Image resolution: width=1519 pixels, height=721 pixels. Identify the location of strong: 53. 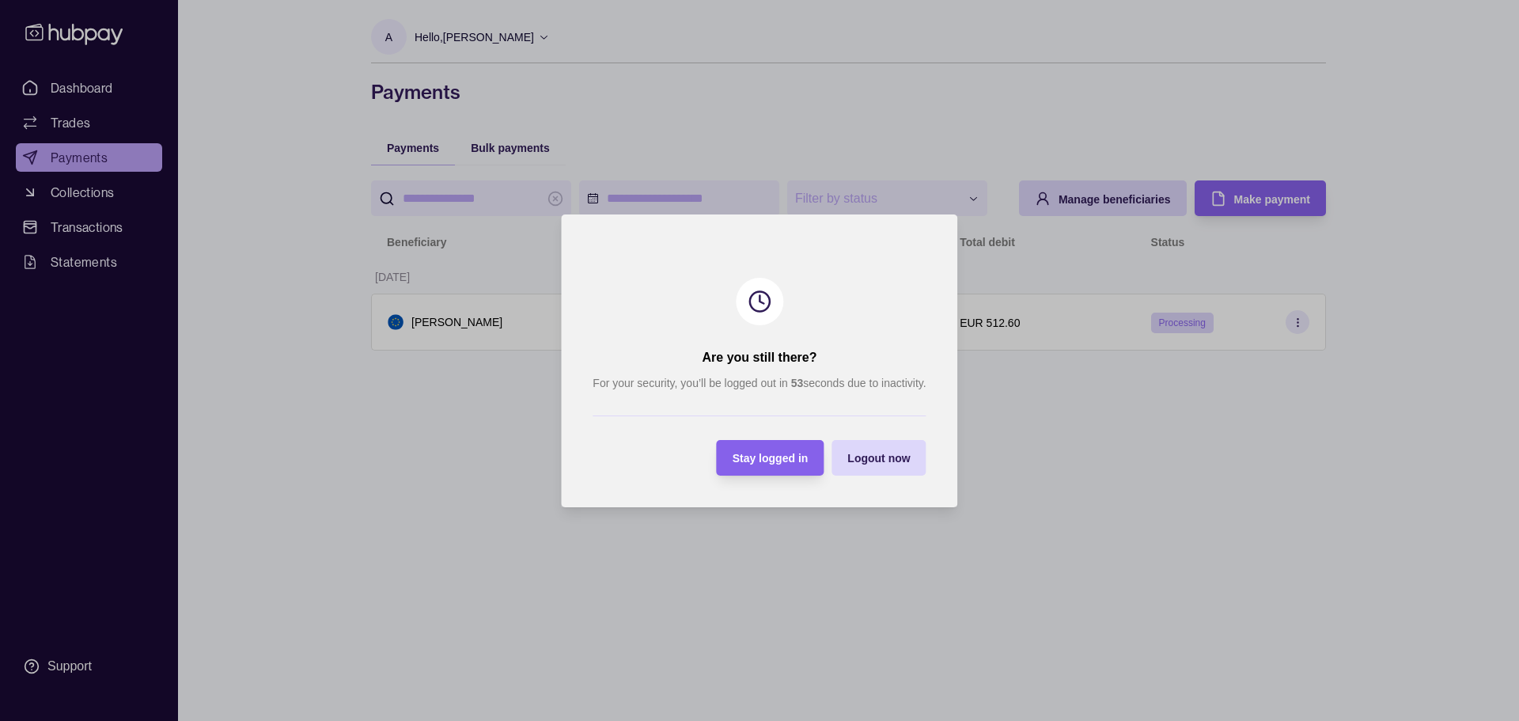
(797, 383).